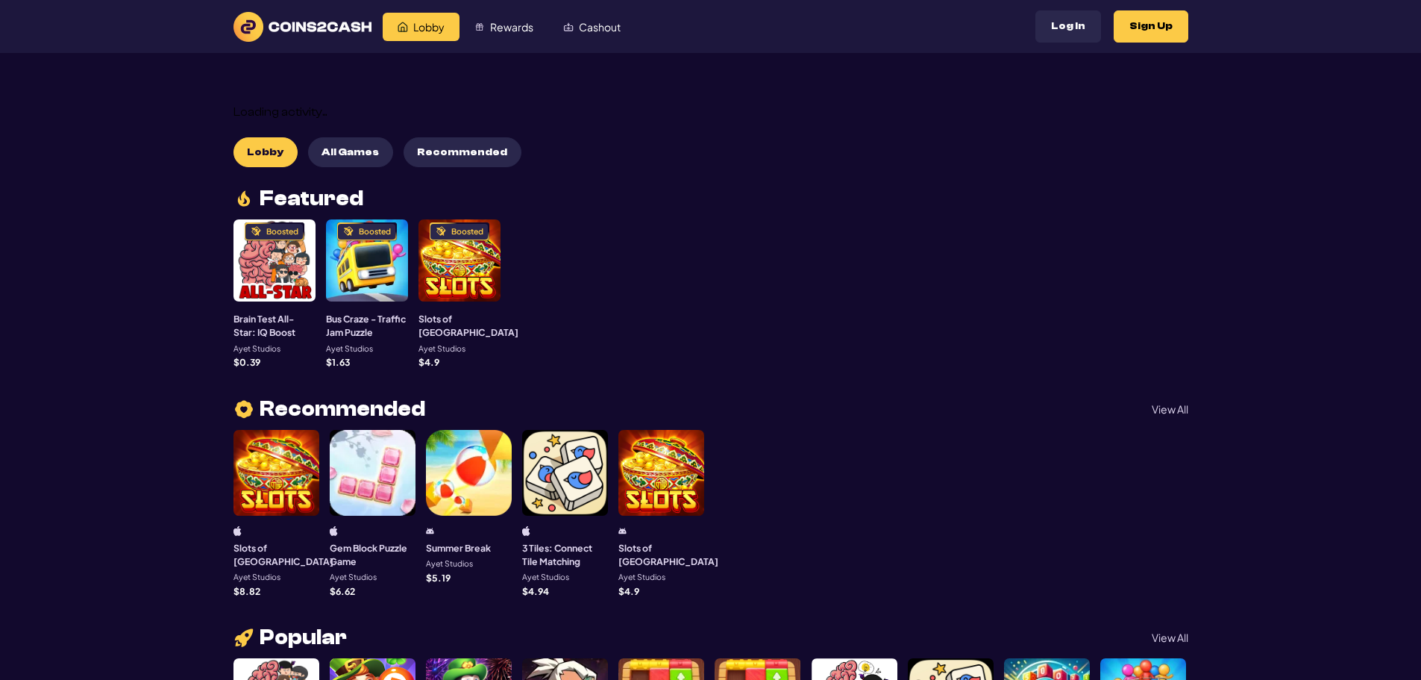 The image size is (1421, 680). What do you see at coordinates (244, 637) in the screenshot?
I see `img: rocket` at bounding box center [244, 637].